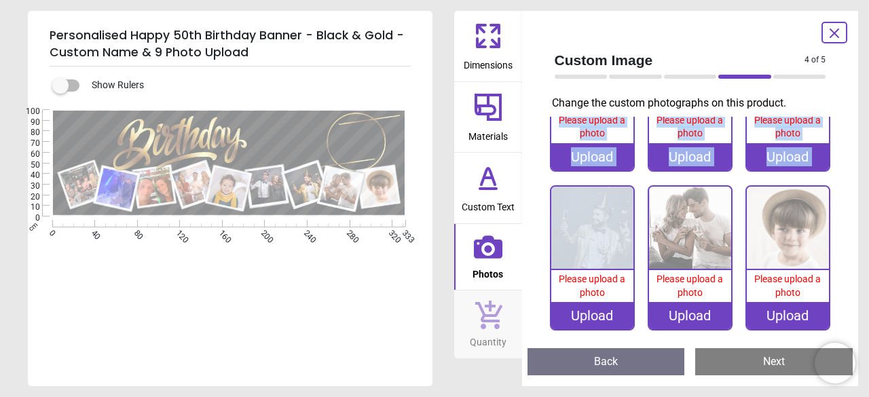  I want to click on span: 100, so click(27, 111).